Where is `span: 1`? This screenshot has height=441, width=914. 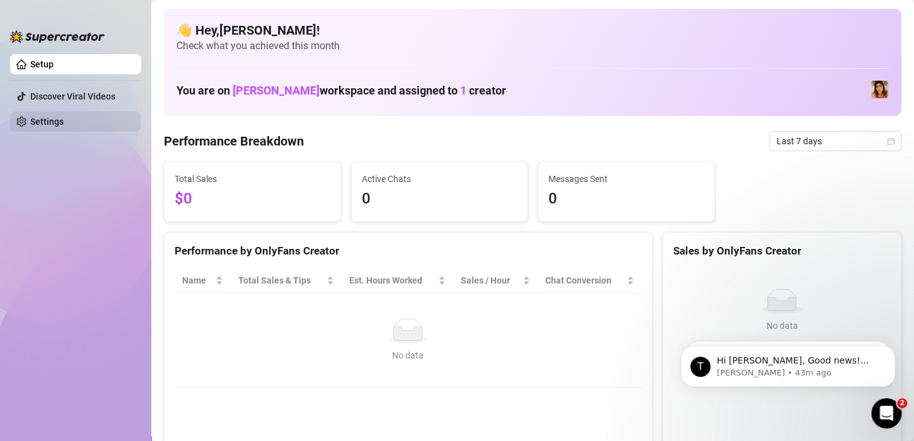
span: 1 is located at coordinates (463, 90).